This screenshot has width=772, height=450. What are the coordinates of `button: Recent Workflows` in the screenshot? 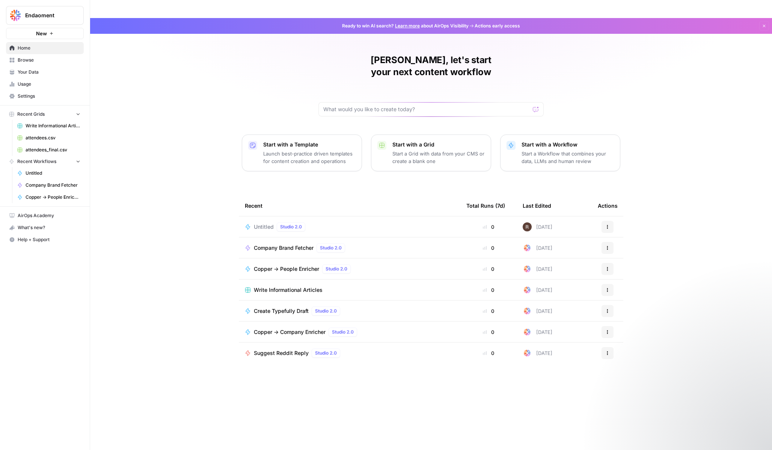 It's located at (45, 162).